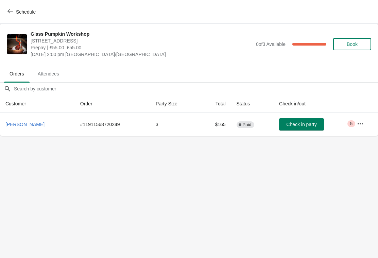  I want to click on span: Attendees, so click(48, 74).